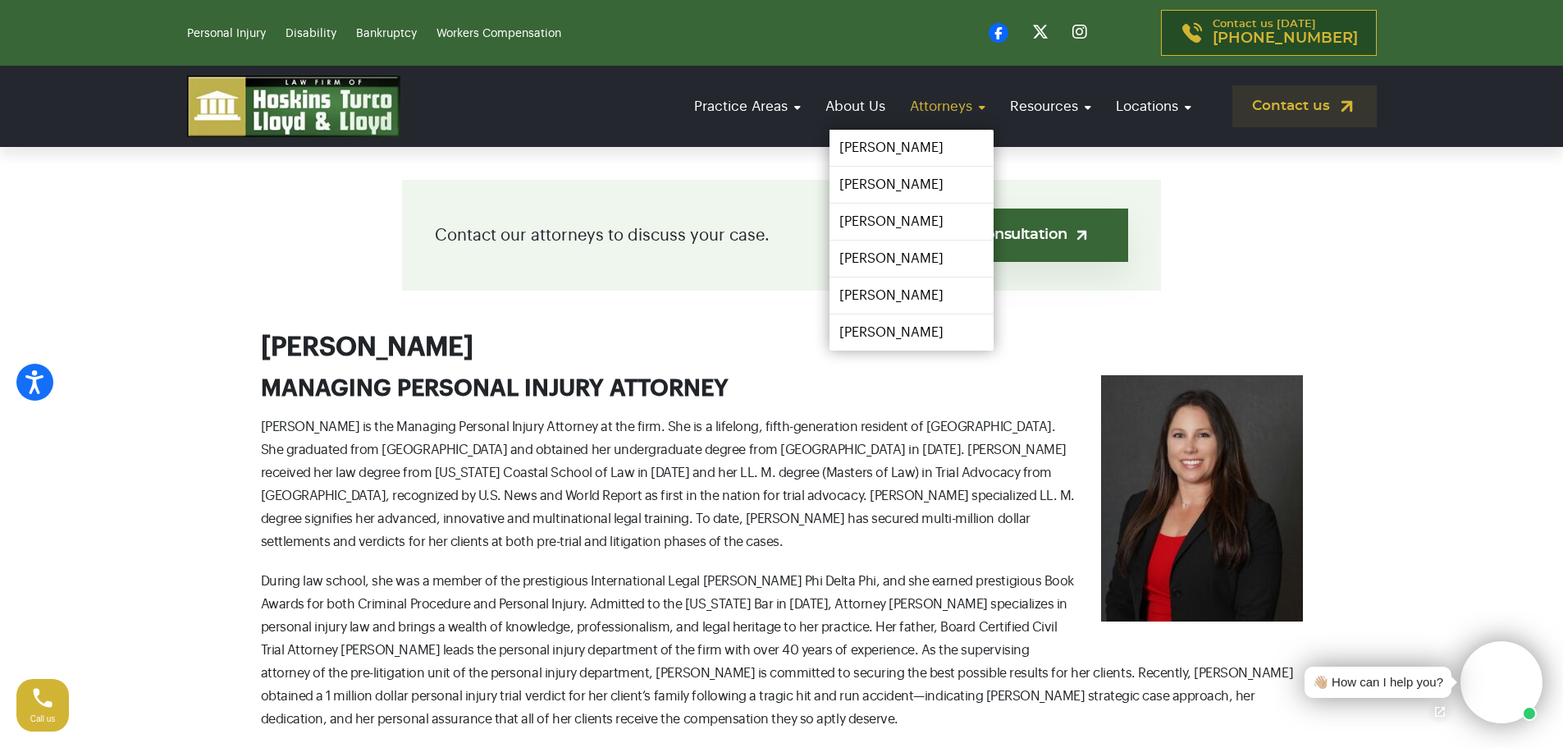 The height and width of the screenshot is (748, 1563). What do you see at coordinates (1378, 682) in the screenshot?
I see `div: 👋🏼 How can I help you?` at bounding box center [1378, 682].